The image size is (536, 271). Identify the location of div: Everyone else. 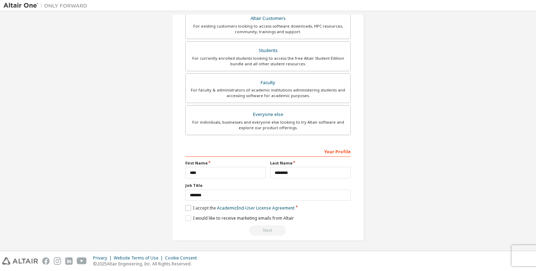
(268, 115).